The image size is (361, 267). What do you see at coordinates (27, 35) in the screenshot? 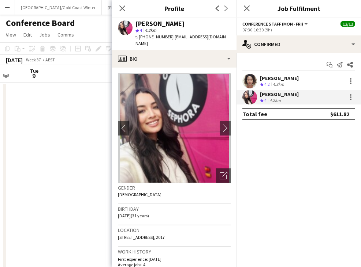
I see `a: Edit` at bounding box center [27, 35].